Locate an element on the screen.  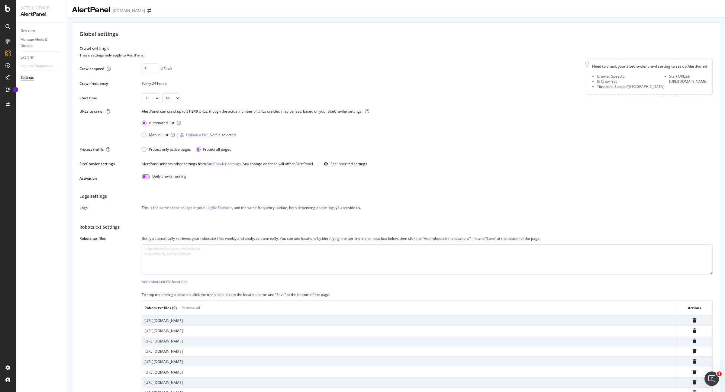
div: Manage Alerts & Groups is located at coordinates (39, 43).